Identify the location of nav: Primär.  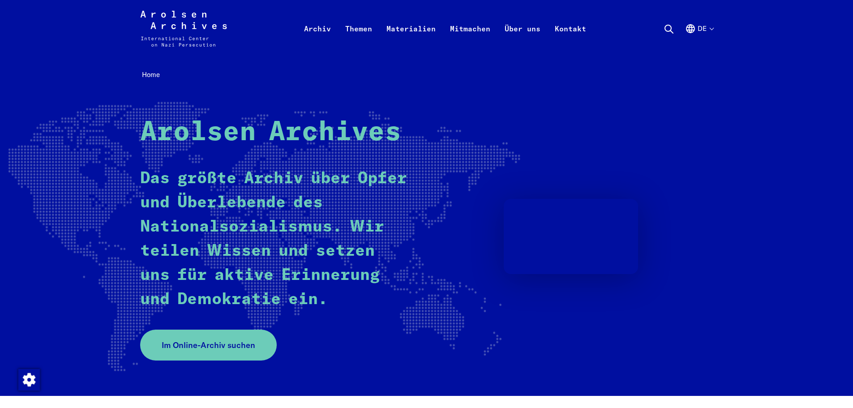
(445, 29).